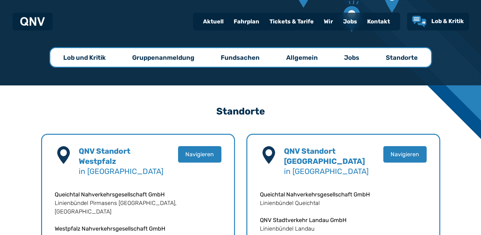 The width and height of the screenshot is (481, 235). I want to click on a: Fundsachen, so click(240, 57).